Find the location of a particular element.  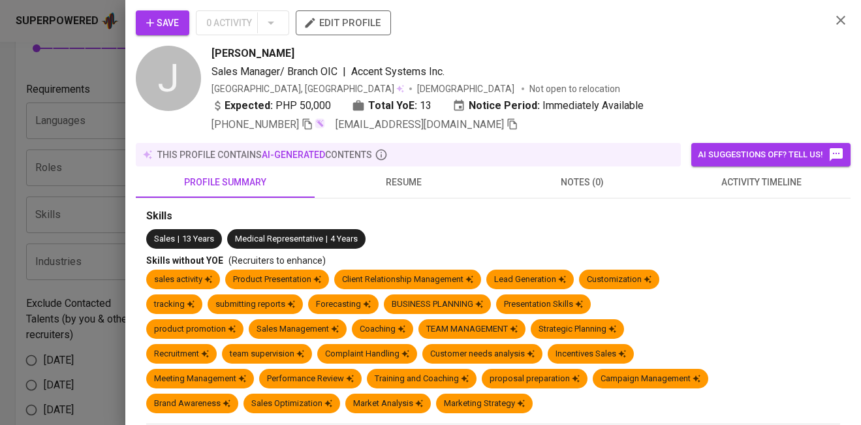

span: profile summary is located at coordinates (225, 182).